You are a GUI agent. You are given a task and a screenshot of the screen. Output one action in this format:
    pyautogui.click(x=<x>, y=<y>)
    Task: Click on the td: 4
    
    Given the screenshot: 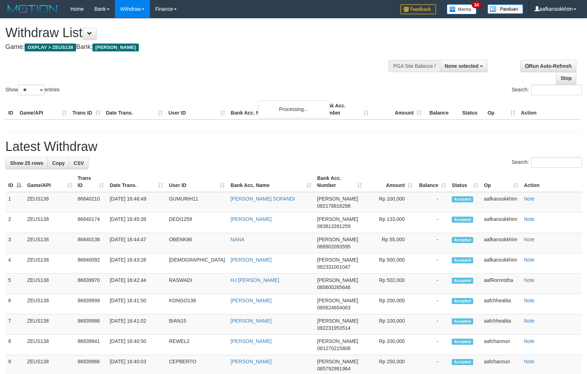 What is the action you would take?
    pyautogui.click(x=15, y=263)
    